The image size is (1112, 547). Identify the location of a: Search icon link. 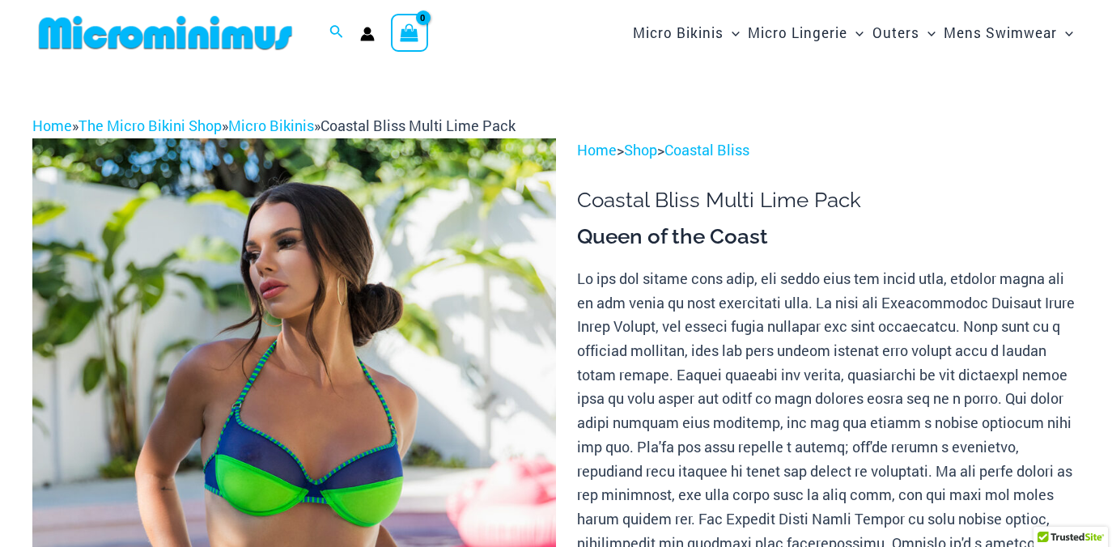
(337, 33).